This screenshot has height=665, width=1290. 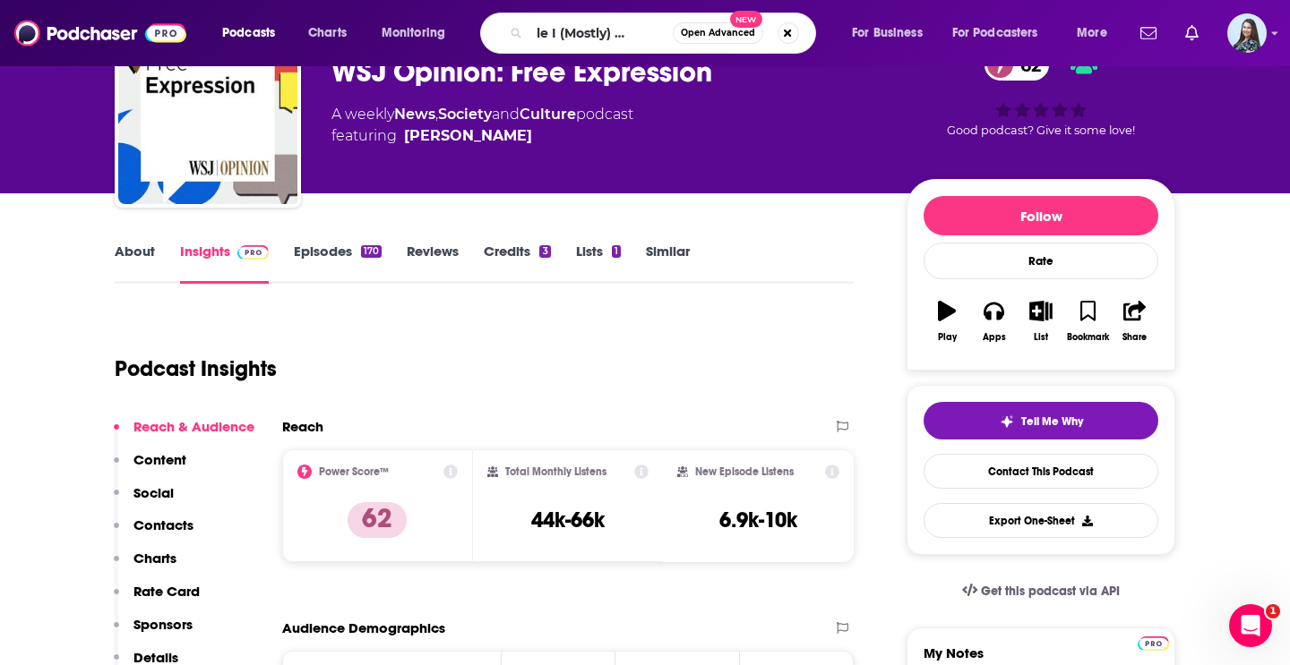 What do you see at coordinates (157, 599) in the screenshot?
I see `button: Rate Card` at bounding box center [157, 599].